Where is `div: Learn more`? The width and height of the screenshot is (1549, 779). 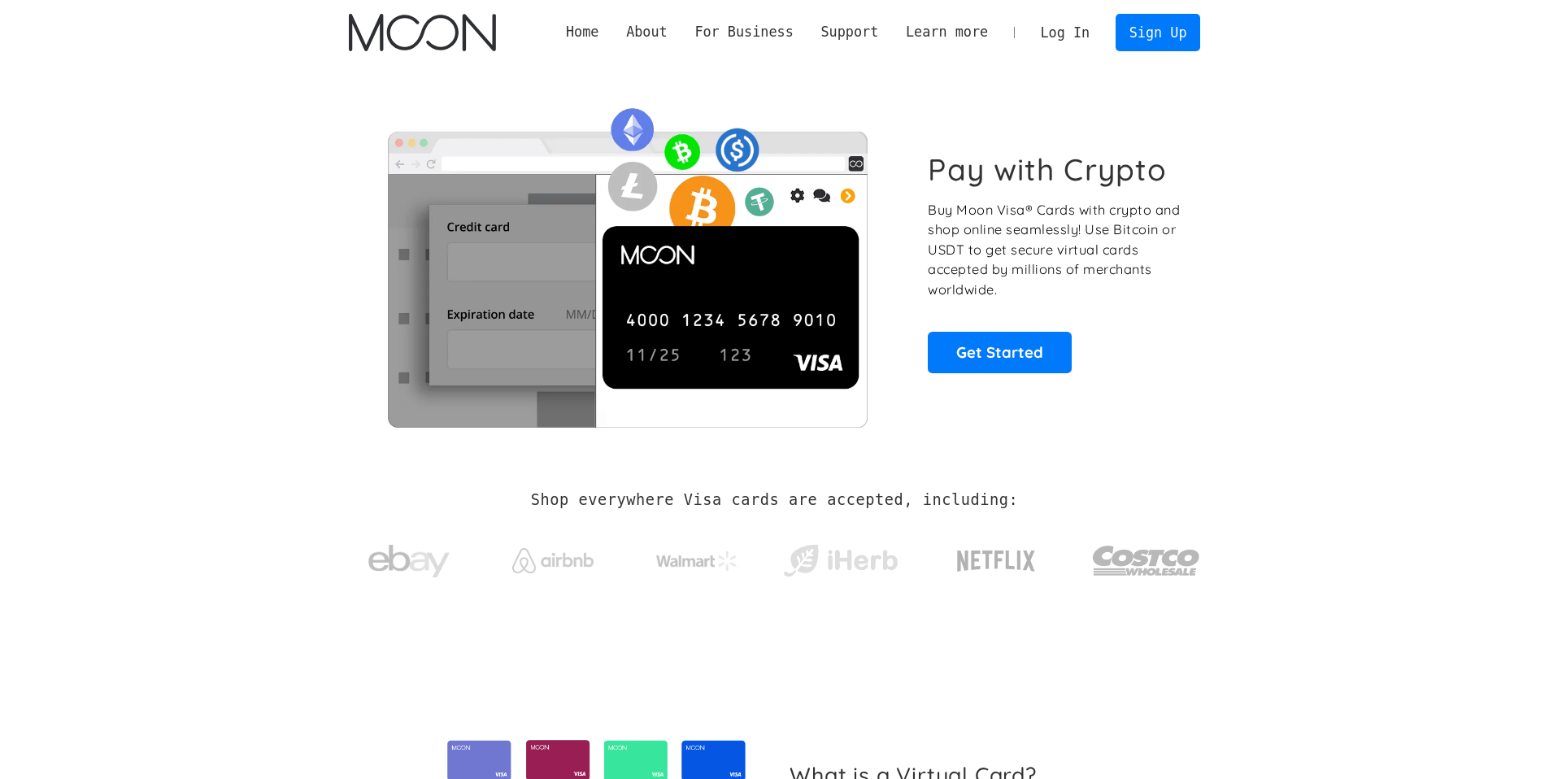
div: Learn more is located at coordinates (947, 32).